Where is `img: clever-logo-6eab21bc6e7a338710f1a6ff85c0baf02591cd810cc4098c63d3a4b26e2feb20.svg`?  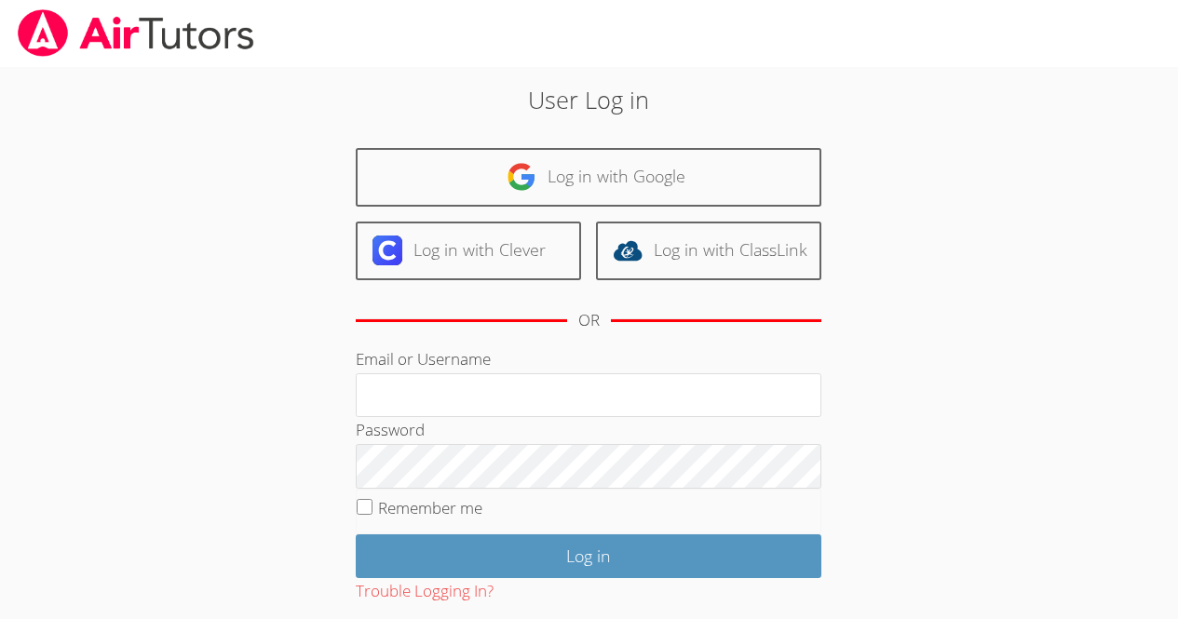 img: clever-logo-6eab21bc6e7a338710f1a6ff85c0baf02591cd810cc4098c63d3a4b26e2feb20.svg is located at coordinates (387, 250).